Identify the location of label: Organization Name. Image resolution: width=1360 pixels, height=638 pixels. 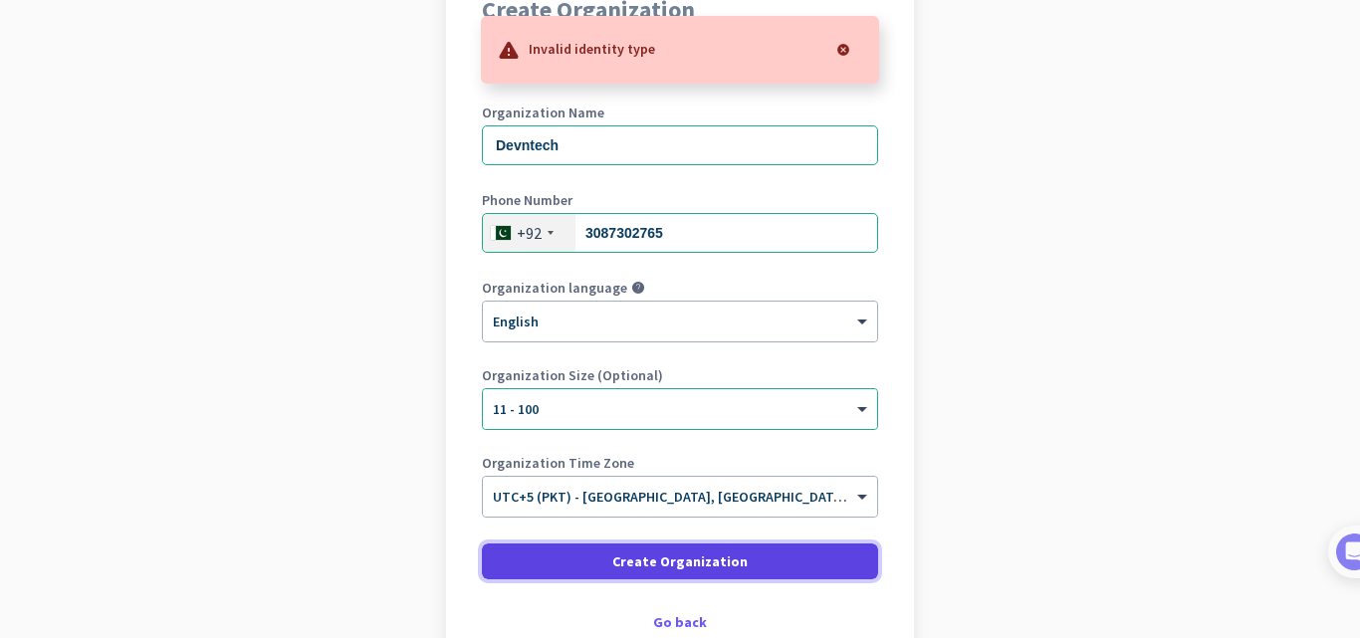
(680, 113).